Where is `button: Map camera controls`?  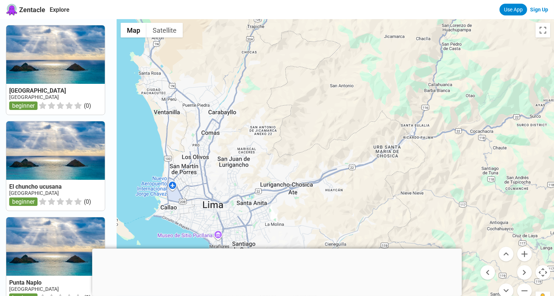 button: Map camera controls is located at coordinates (543, 273).